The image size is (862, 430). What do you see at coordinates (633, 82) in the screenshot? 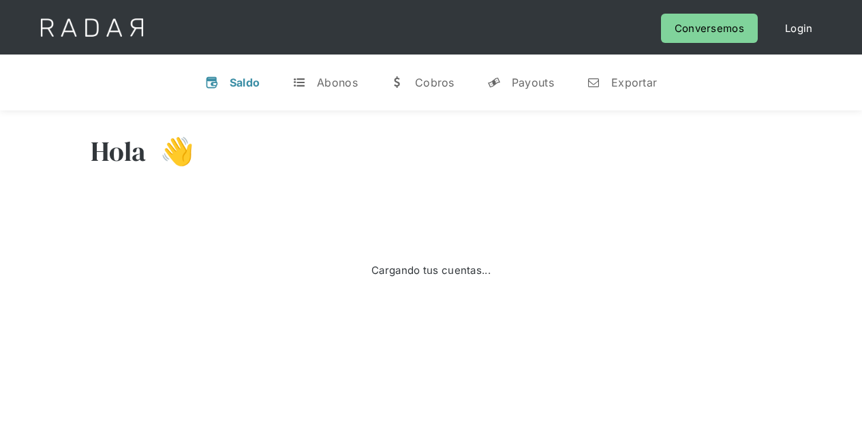
I see `div: Exportar` at bounding box center [633, 82].